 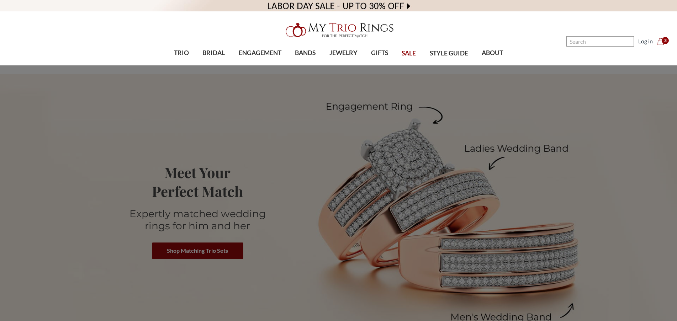 I want to click on span: ENGAGEMENT, so click(x=260, y=53).